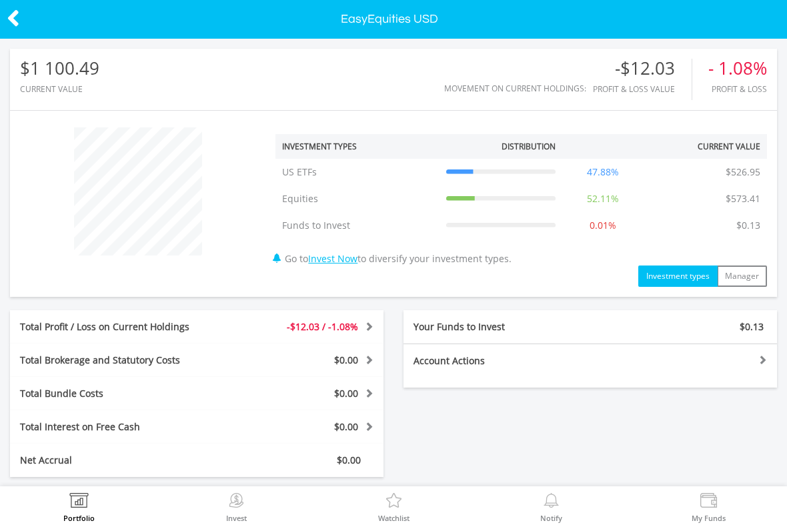  What do you see at coordinates (743, 172) in the screenshot?
I see `td: $526.95` at bounding box center [743, 172].